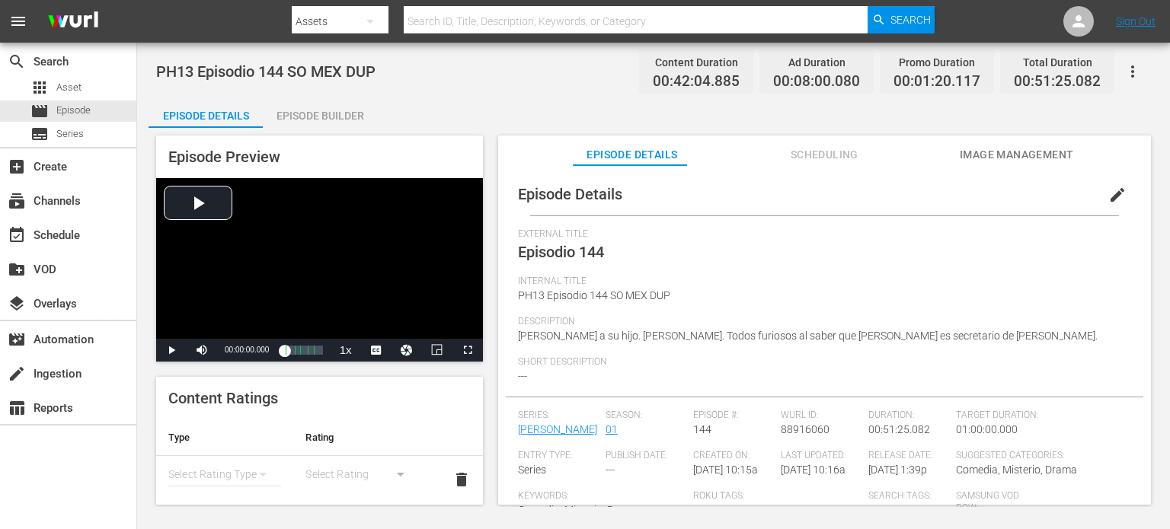 The image size is (1170, 529). Describe the element at coordinates (696, 62) in the screenshot. I see `div: Content Duration` at that location.